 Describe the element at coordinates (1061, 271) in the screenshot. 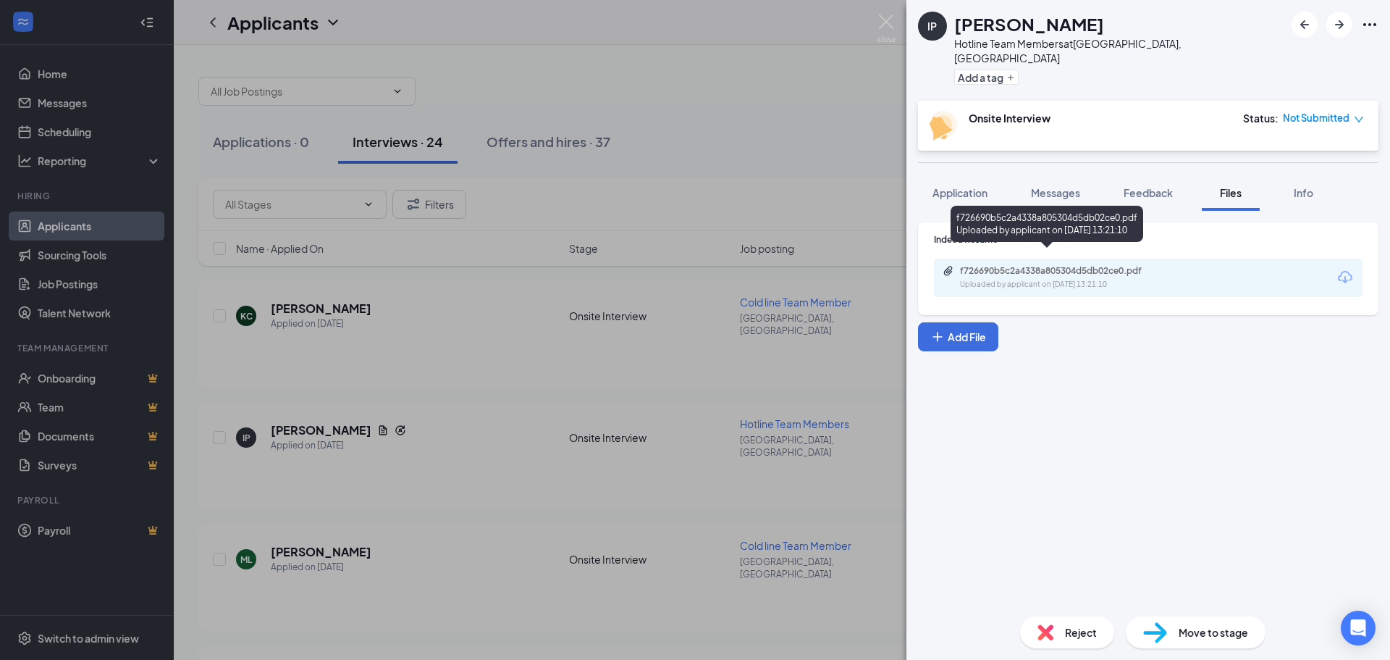

I see `div: f726690b5c2a4338a805304d5db02ce0.pdf` at that location.